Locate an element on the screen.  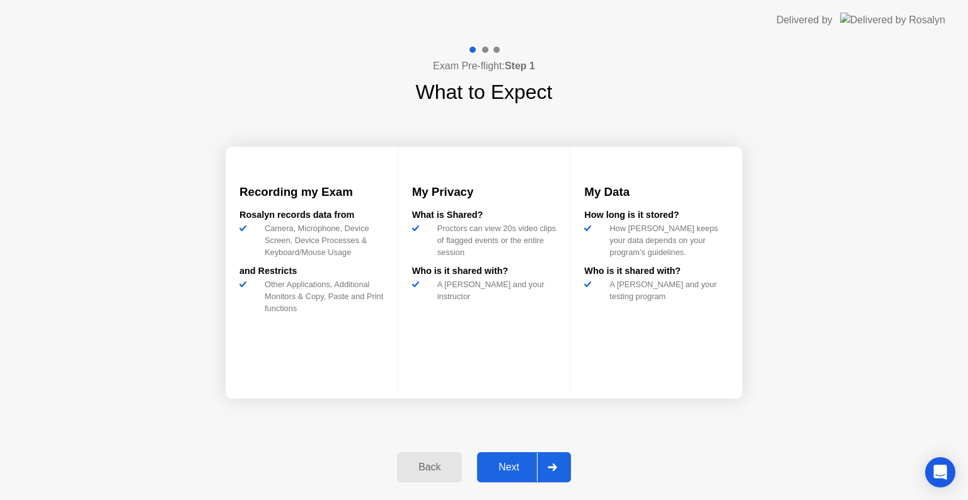
h1: What to Expect is located at coordinates (484, 92).